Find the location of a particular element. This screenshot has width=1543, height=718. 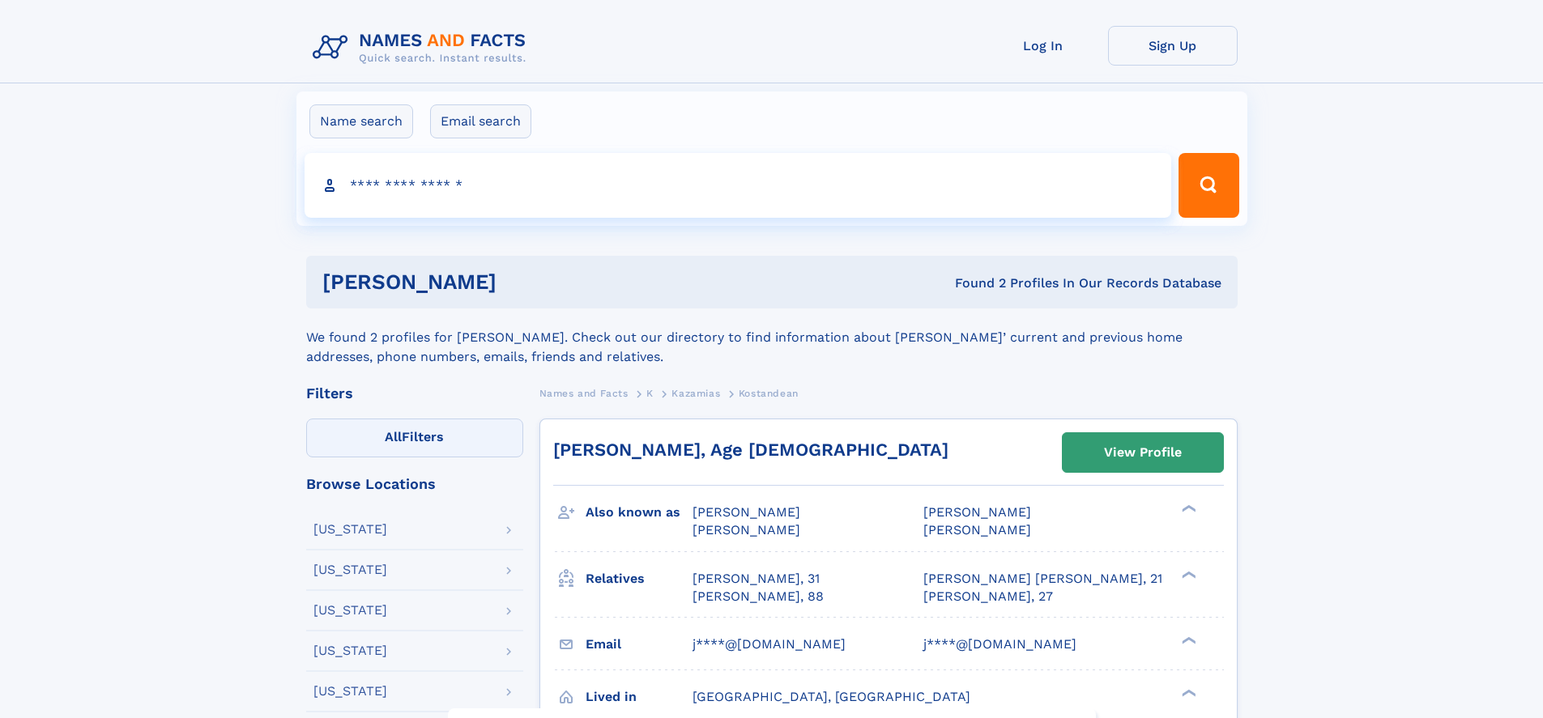

a: Log In is located at coordinates (1043, 45).